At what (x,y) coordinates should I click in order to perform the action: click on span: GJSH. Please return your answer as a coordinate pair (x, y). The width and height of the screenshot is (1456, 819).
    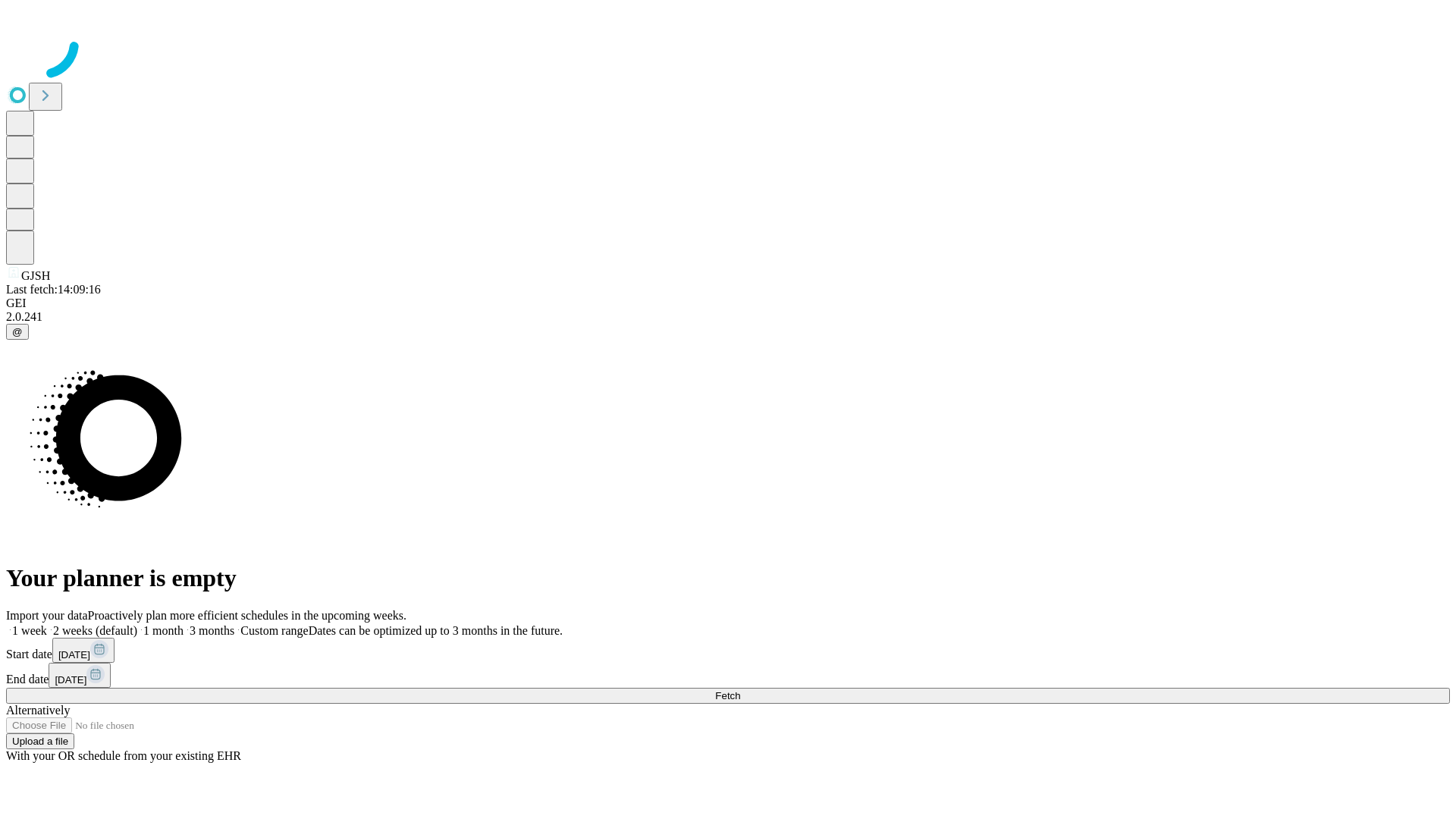
    Looking at the image, I should click on (36, 275).